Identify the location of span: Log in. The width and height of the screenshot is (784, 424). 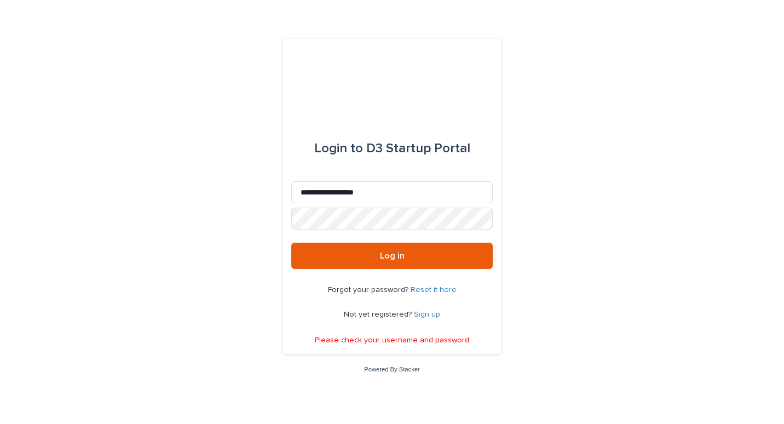
(392, 256).